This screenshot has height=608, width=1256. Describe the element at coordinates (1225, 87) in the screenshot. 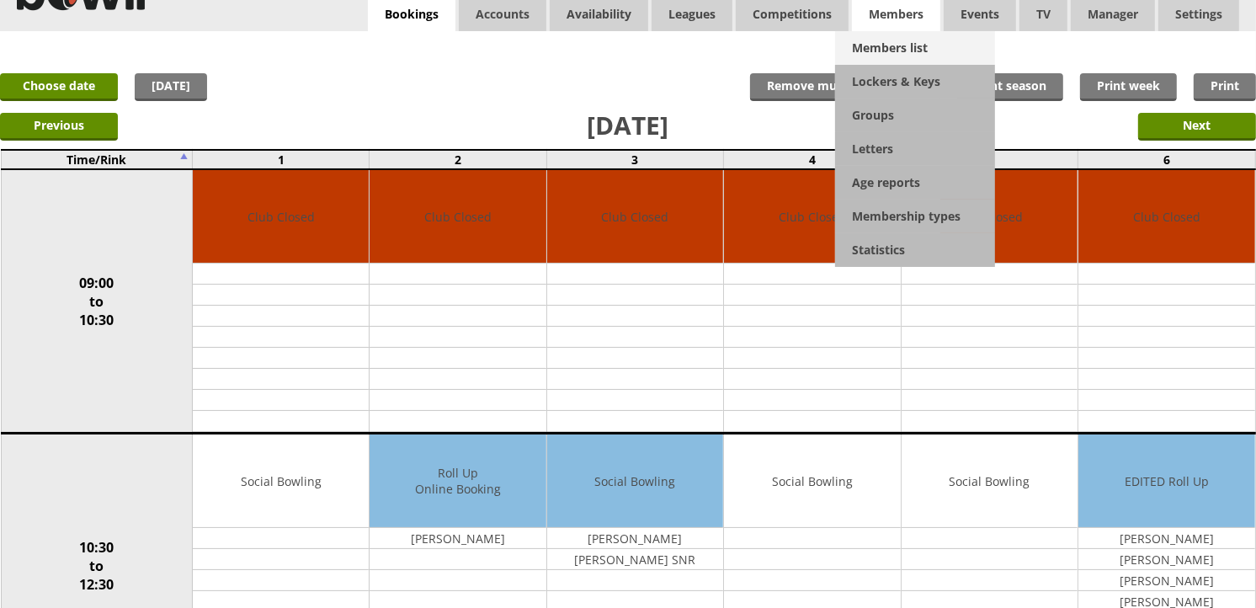

I see `a: Print` at that location.